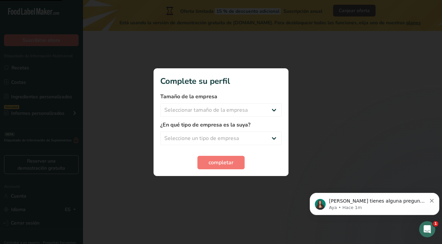 The width and height of the screenshot is (442, 244). I want to click on div: message notification from Aya, Hace 1m. Si tienes alguna pregunta no dudes en consultarnos. ¡Esta..., so click(67, 25).